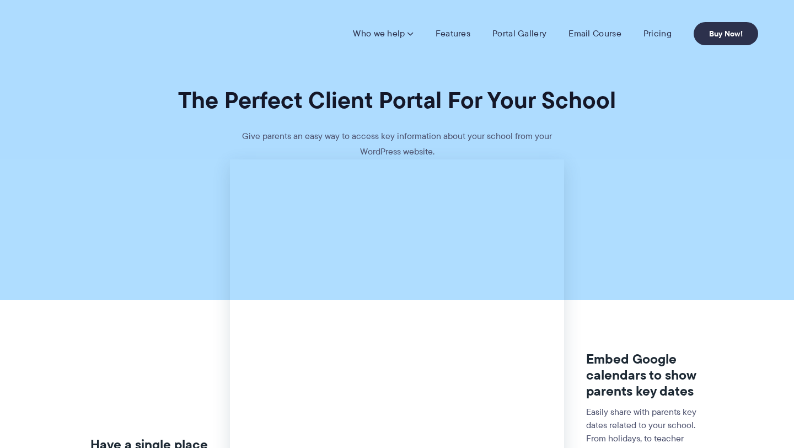 This screenshot has height=448, width=794. I want to click on a: Who we help, so click(383, 34).